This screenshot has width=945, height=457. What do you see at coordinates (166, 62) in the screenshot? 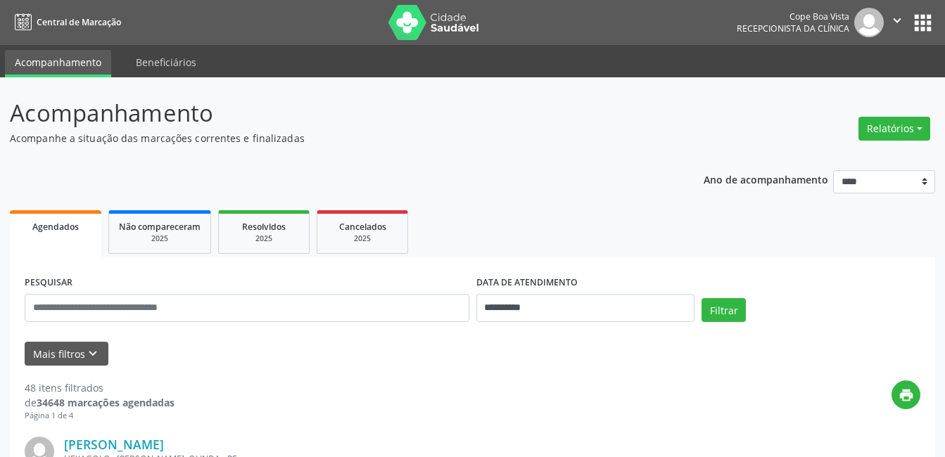
I see `a: Beneficiários` at bounding box center [166, 62].